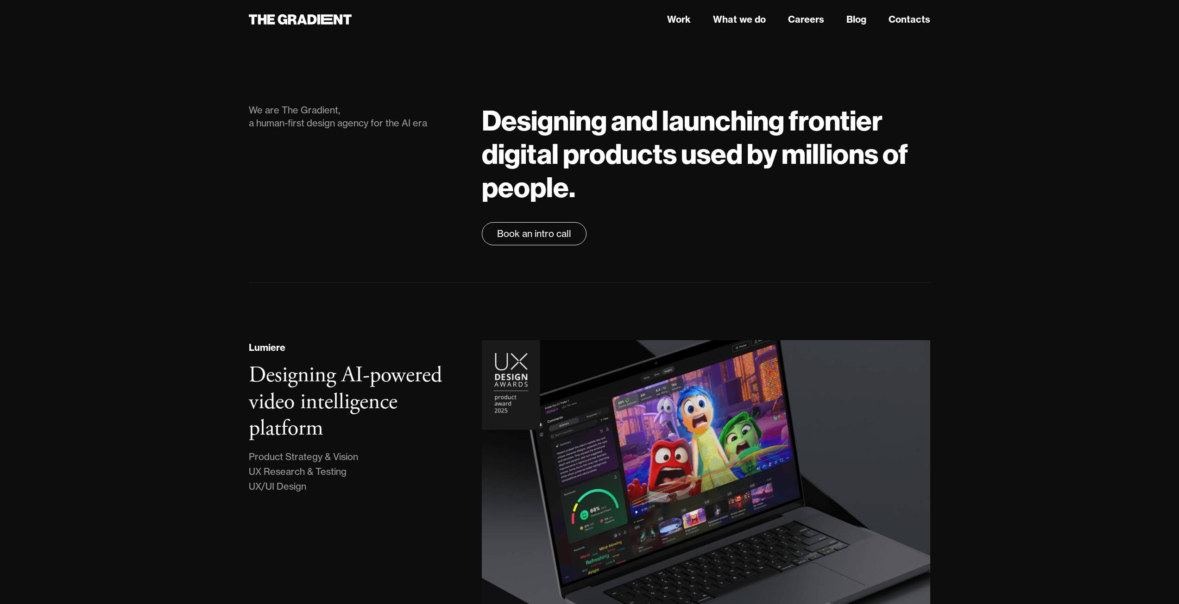 Image resolution: width=1179 pixels, height=604 pixels. I want to click on a: Work, so click(679, 19).